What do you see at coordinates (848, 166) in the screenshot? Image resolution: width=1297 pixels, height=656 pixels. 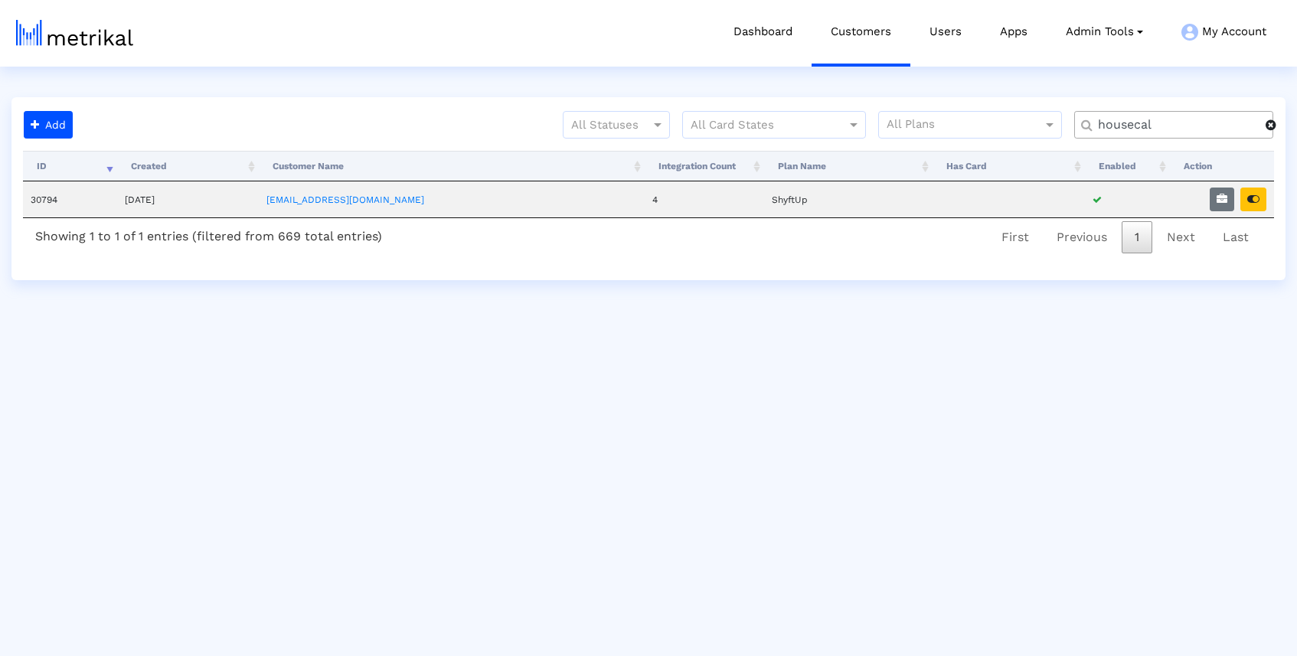 I see `th: Plan Name: activate to sort column ascending` at bounding box center [848, 166].